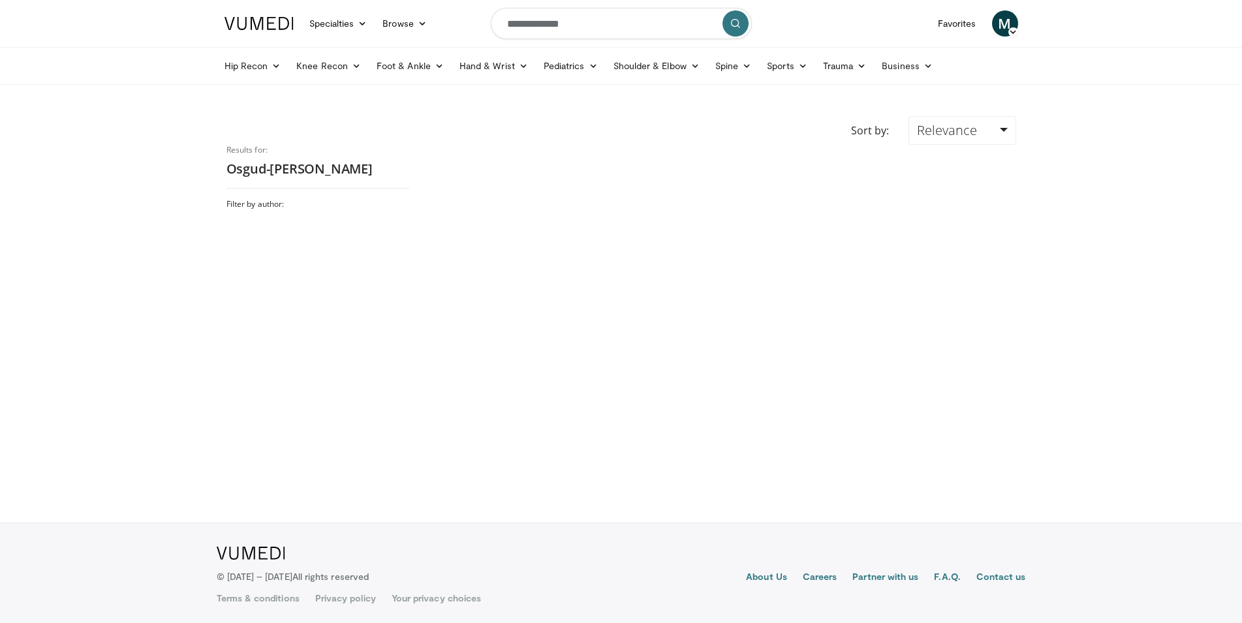 The height and width of the screenshot is (623, 1242). I want to click on a: Hand & Wrist, so click(493, 66).